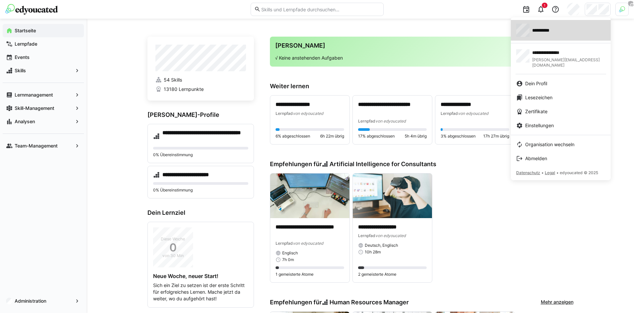  Describe the element at coordinates (539, 125) in the screenshot. I see `span: Einstellungen` at that location.